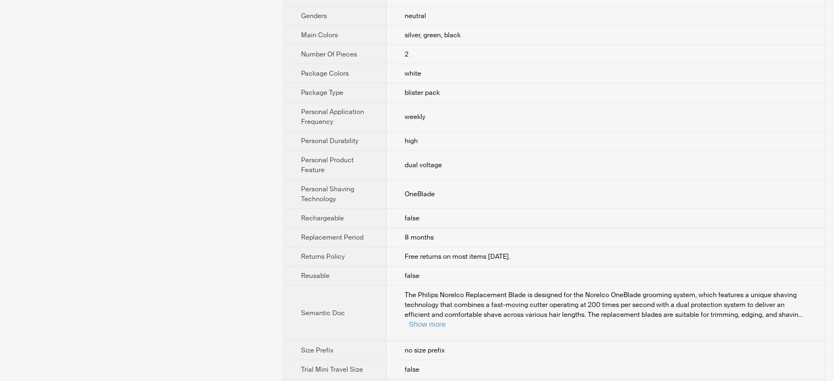 The image size is (834, 381). Describe the element at coordinates (325, 74) in the screenshot. I see `span: Package Colors` at that location.